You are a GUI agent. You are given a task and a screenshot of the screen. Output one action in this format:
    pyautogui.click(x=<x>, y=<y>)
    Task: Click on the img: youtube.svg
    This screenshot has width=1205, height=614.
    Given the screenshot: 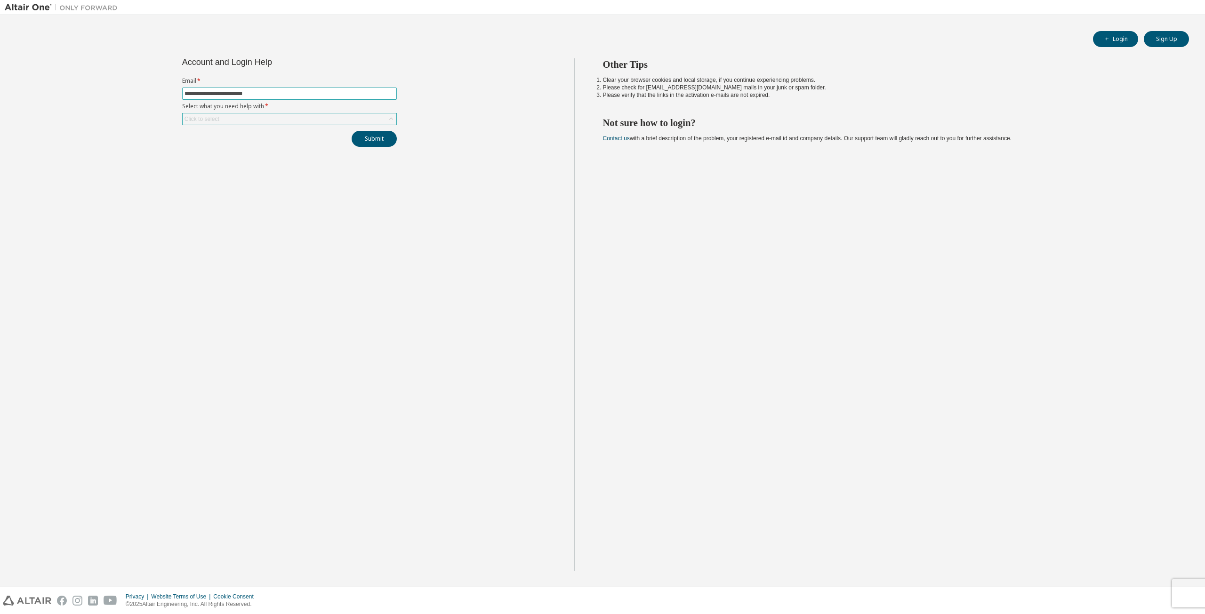 What is the action you would take?
    pyautogui.click(x=110, y=601)
    